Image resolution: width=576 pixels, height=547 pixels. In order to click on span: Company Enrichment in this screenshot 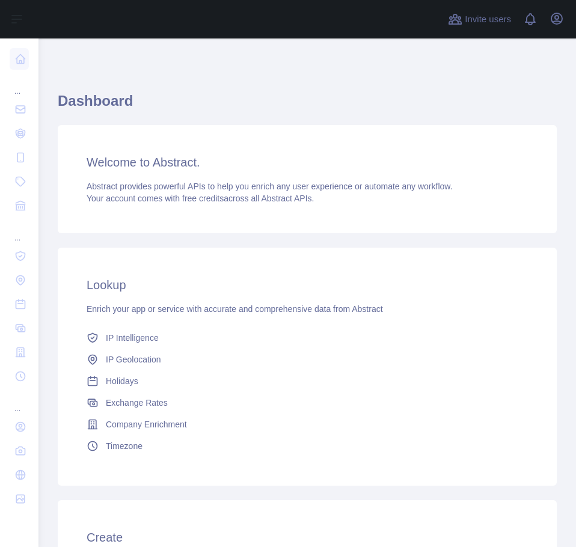, I will do `click(146, 425)`.